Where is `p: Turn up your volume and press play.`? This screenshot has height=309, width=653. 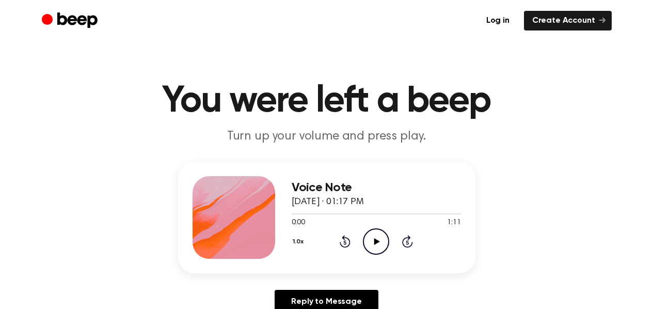
p: Turn up your volume and press play. is located at coordinates (327, 136).